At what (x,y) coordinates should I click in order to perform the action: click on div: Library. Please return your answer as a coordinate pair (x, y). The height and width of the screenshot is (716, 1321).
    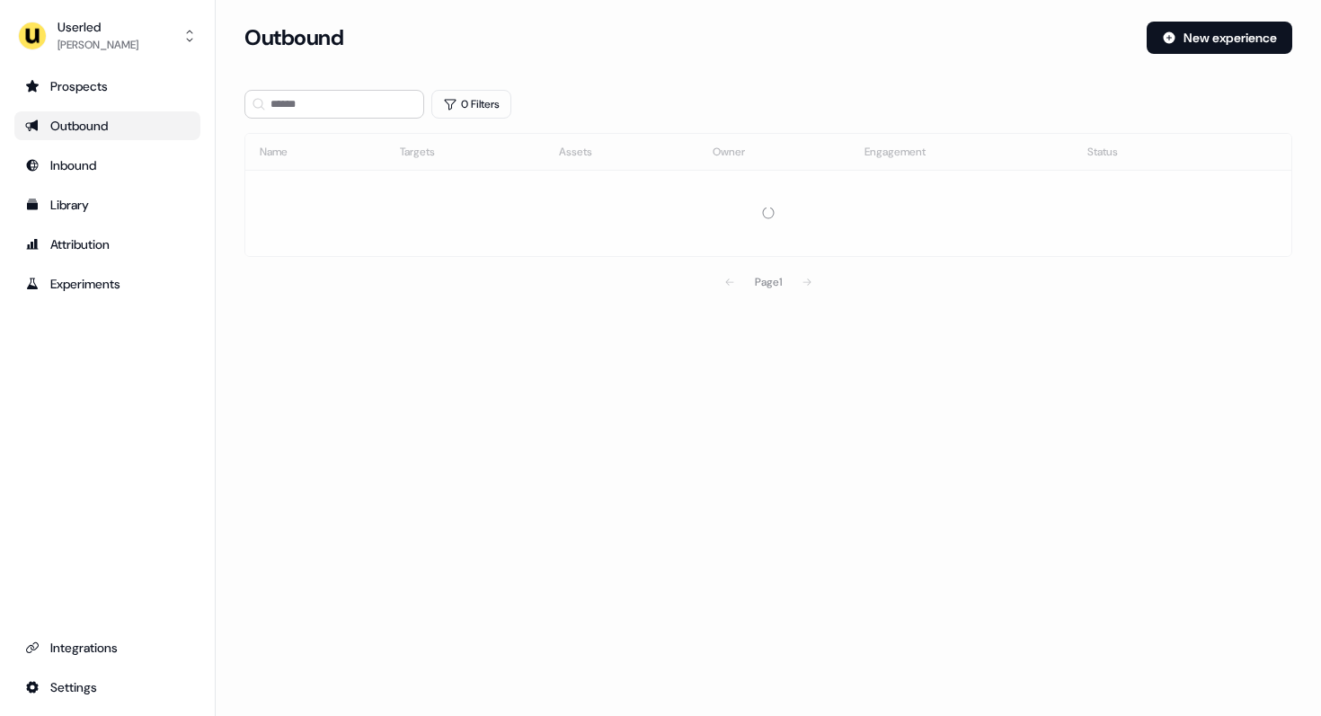
    Looking at the image, I should click on (107, 205).